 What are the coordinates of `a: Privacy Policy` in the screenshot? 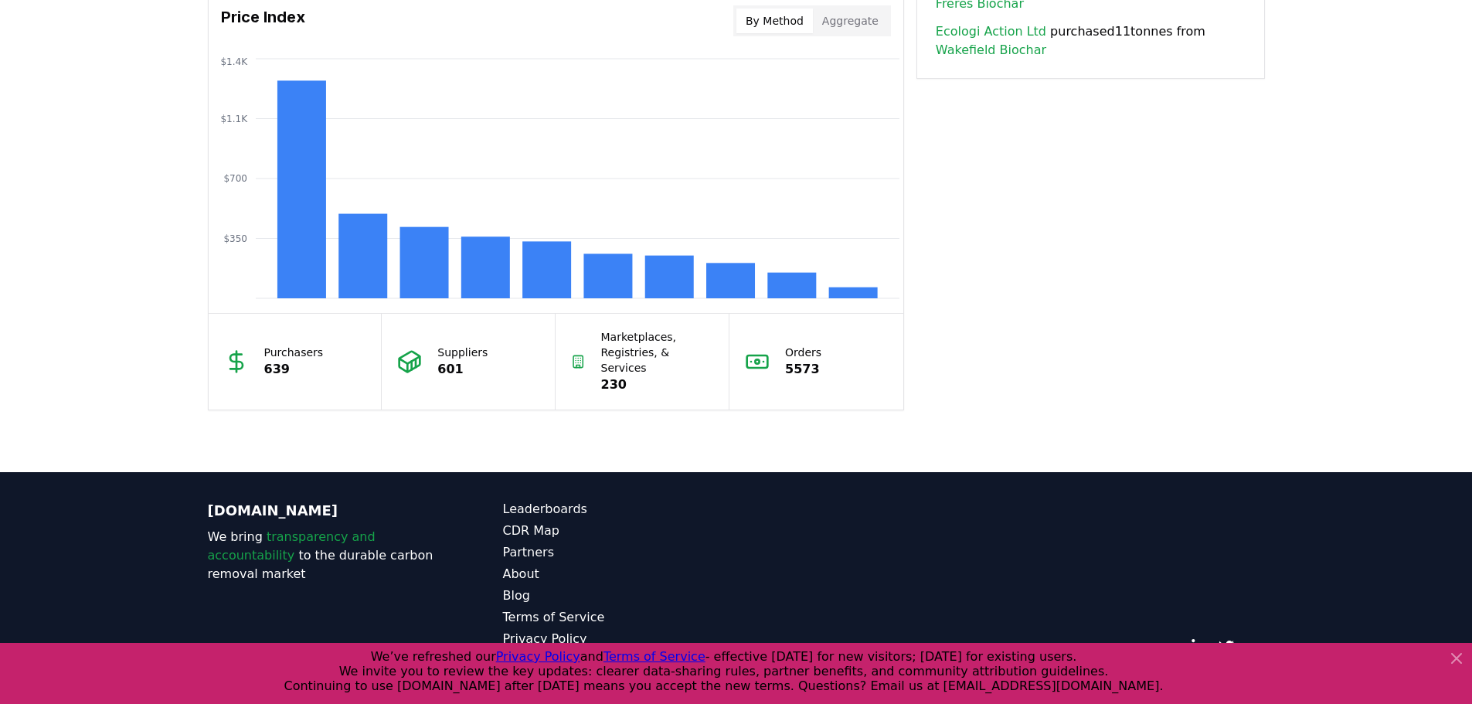 It's located at (620, 639).